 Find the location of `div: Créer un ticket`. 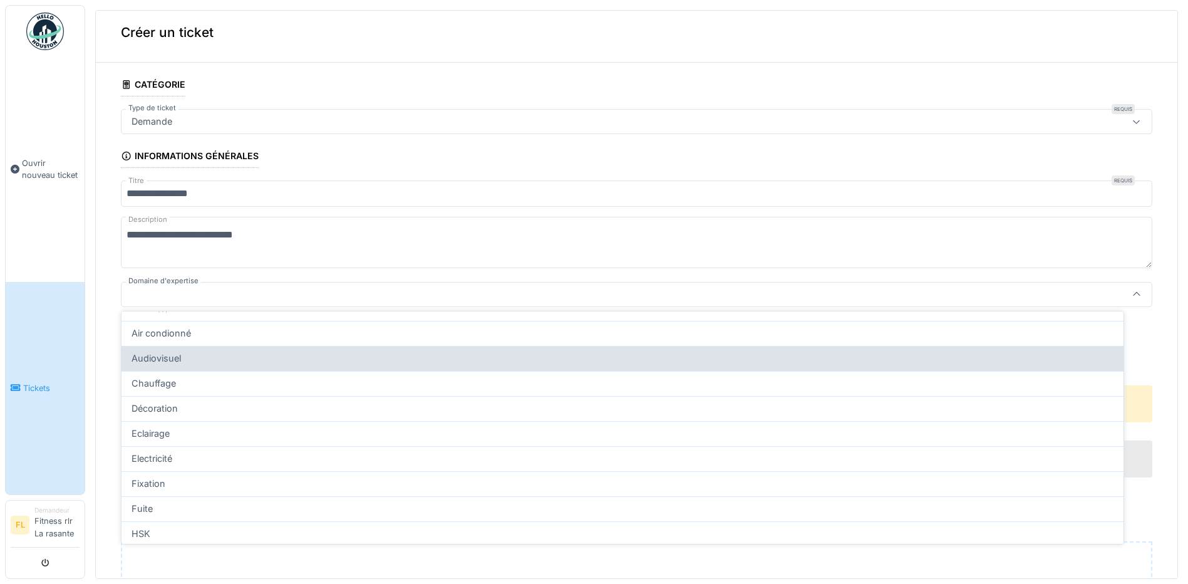

div: Créer un ticket is located at coordinates (636, 33).